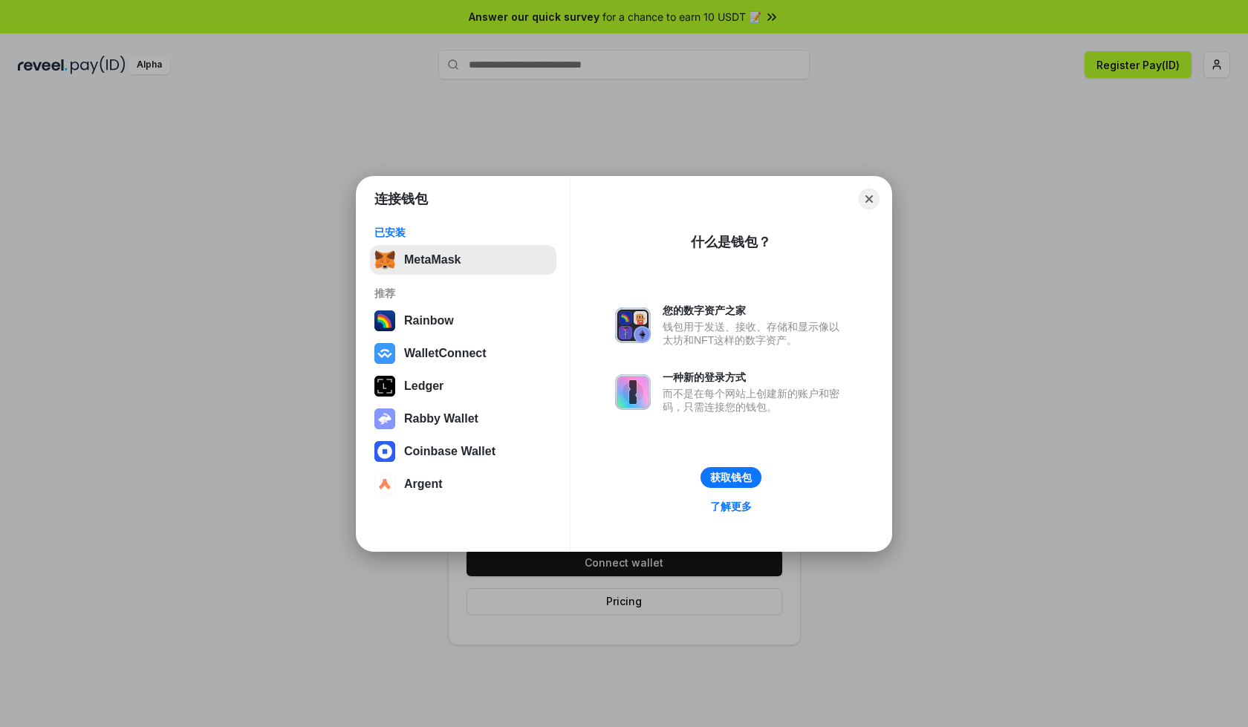  Describe the element at coordinates (424, 484) in the screenshot. I see `div: Argent` at that location.